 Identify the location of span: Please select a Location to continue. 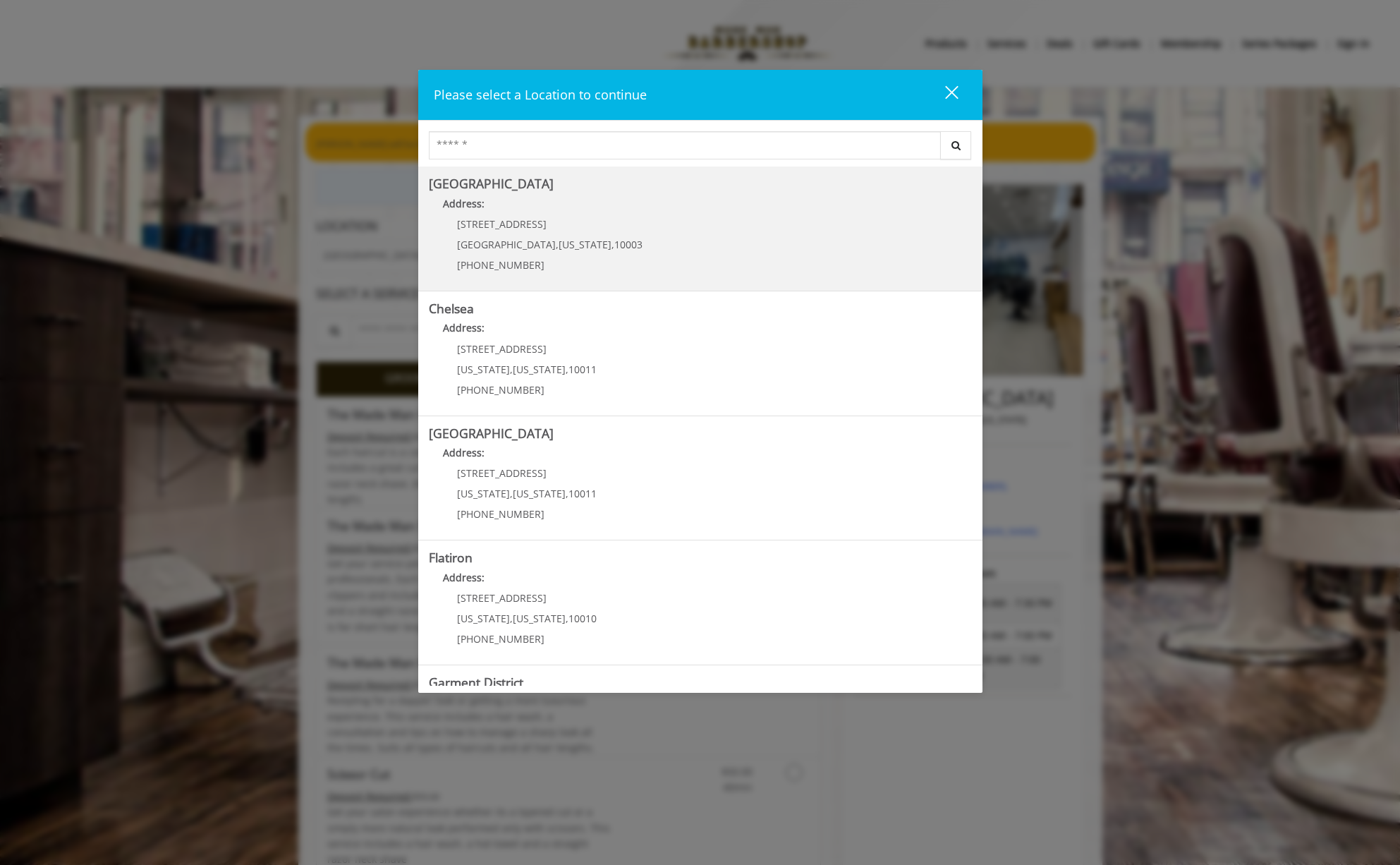
(540, 94).